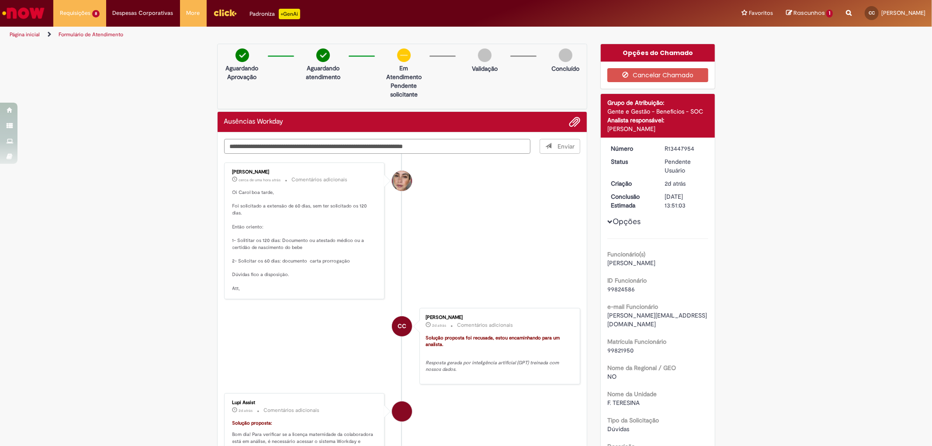 This screenshot has width=932, height=446. Describe the element at coordinates (657, 120) in the screenshot. I see `div: Analista responsável:` at that location.